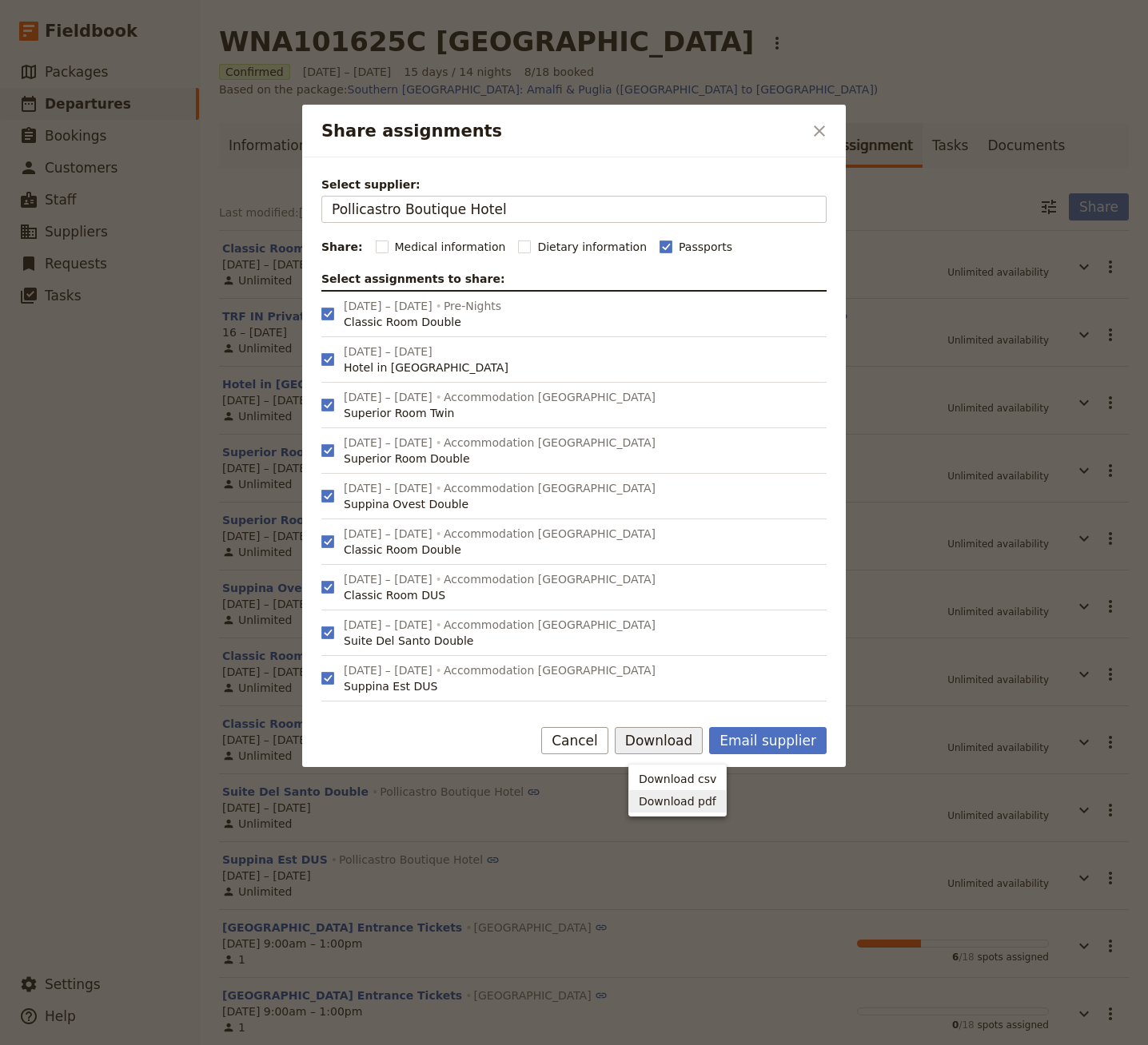  What do you see at coordinates (500, 504) in the screenshot?
I see `div: Suppina Ovest Double` at bounding box center [500, 504].